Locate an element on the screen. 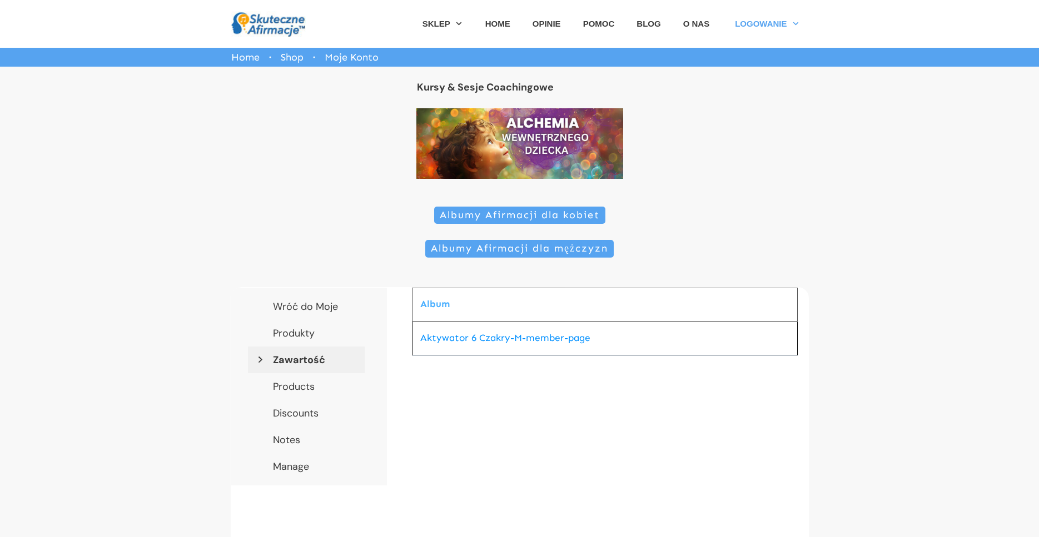 This screenshot has height=537, width=1039. a: Notes is located at coordinates (306, 440).